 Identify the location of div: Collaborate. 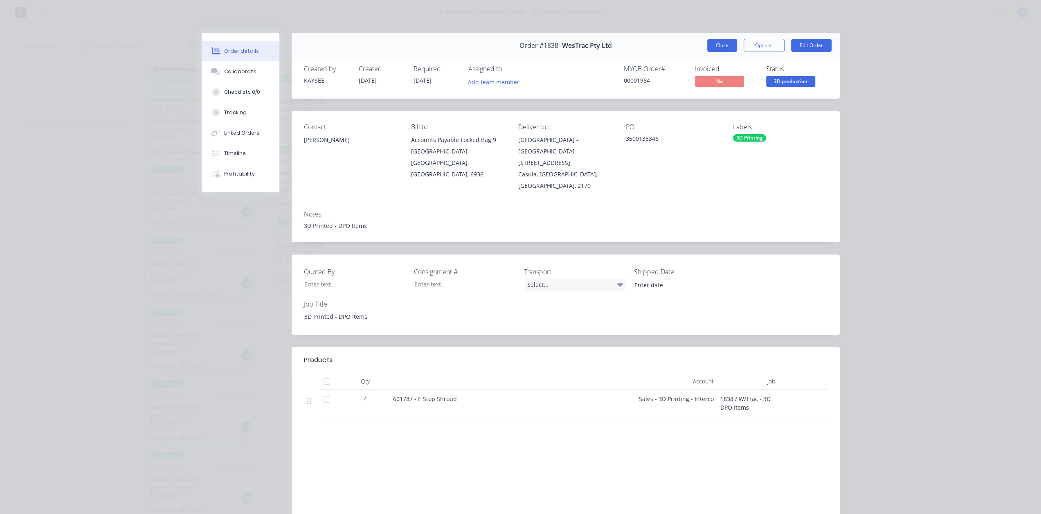
(240, 72).